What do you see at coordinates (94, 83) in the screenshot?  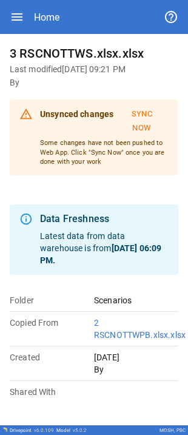 I see `h6: By` at bounding box center [94, 83].